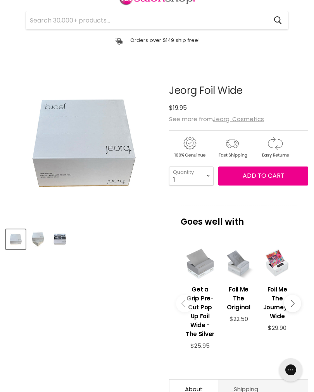  Describe the element at coordinates (165, 40) in the screenshot. I see `p: Orders over $149 ship free!` at that location.